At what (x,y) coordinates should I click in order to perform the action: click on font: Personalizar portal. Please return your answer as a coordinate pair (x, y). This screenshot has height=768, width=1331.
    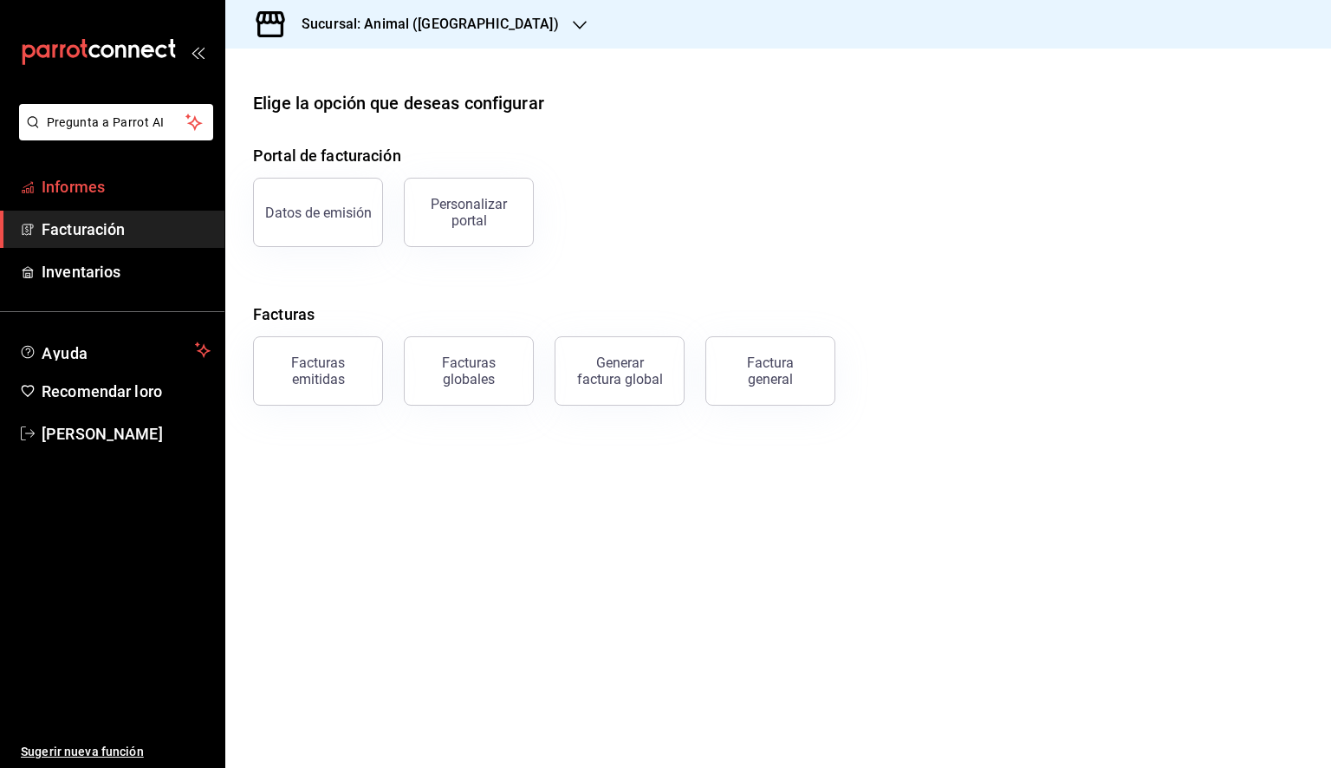
    Looking at the image, I should click on (469, 212).